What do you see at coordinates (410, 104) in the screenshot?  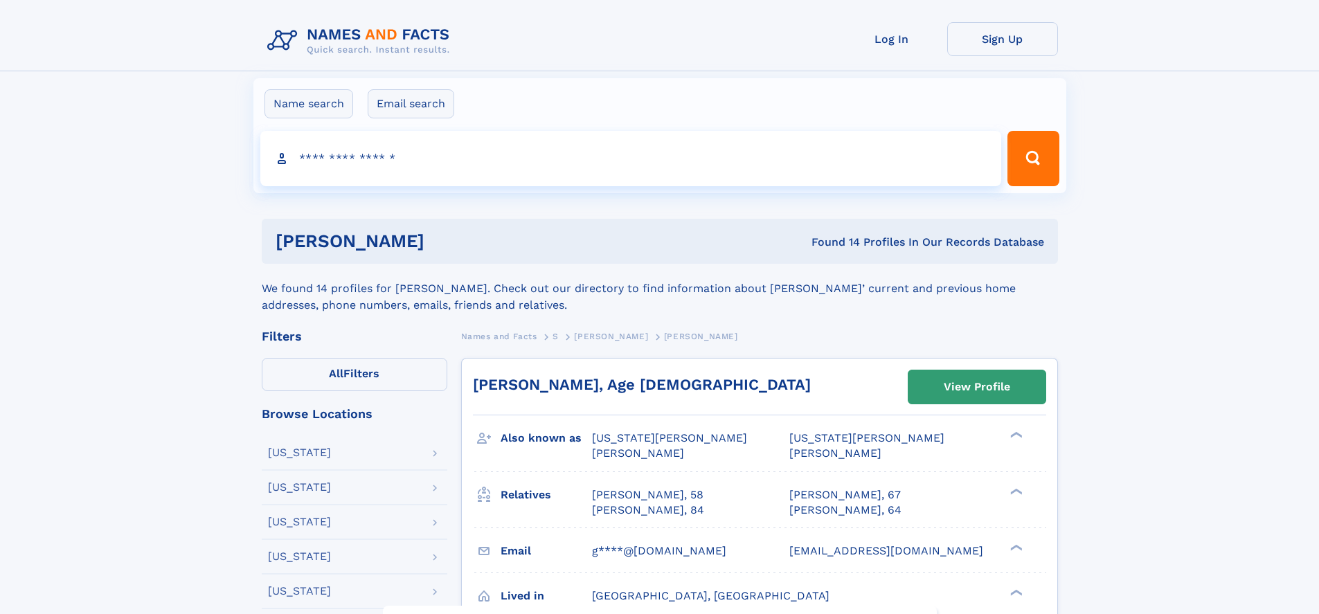 I see `label: Email search` at bounding box center [410, 104].